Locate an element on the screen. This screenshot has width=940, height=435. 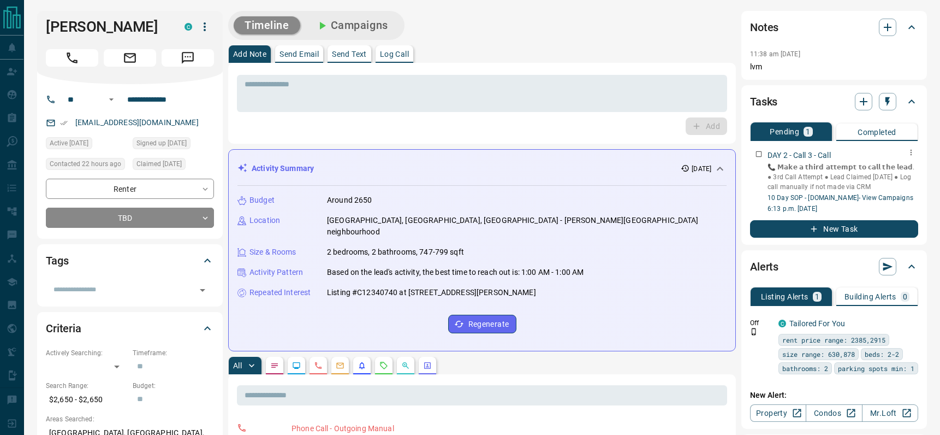
div: Criteria is located at coordinates (130, 328).